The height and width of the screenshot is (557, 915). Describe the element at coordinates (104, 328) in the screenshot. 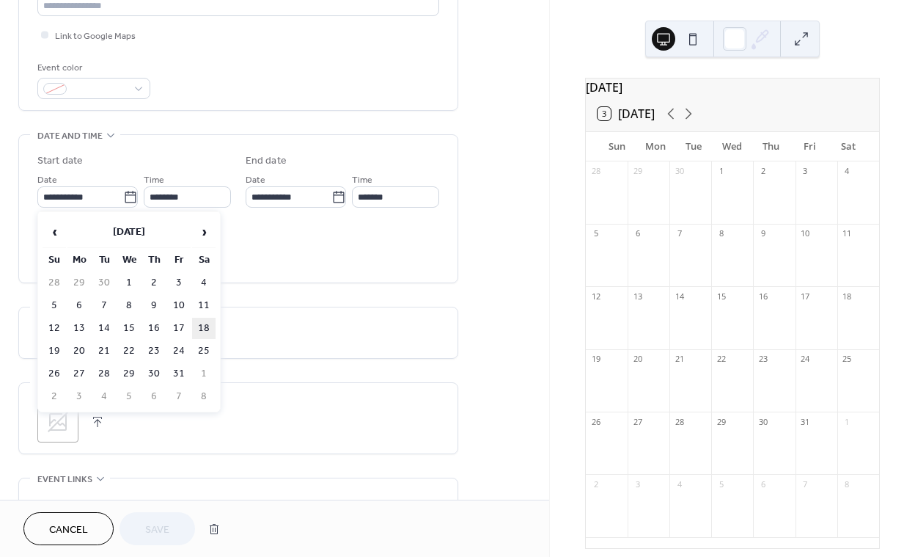

I see `td: 14` at that location.